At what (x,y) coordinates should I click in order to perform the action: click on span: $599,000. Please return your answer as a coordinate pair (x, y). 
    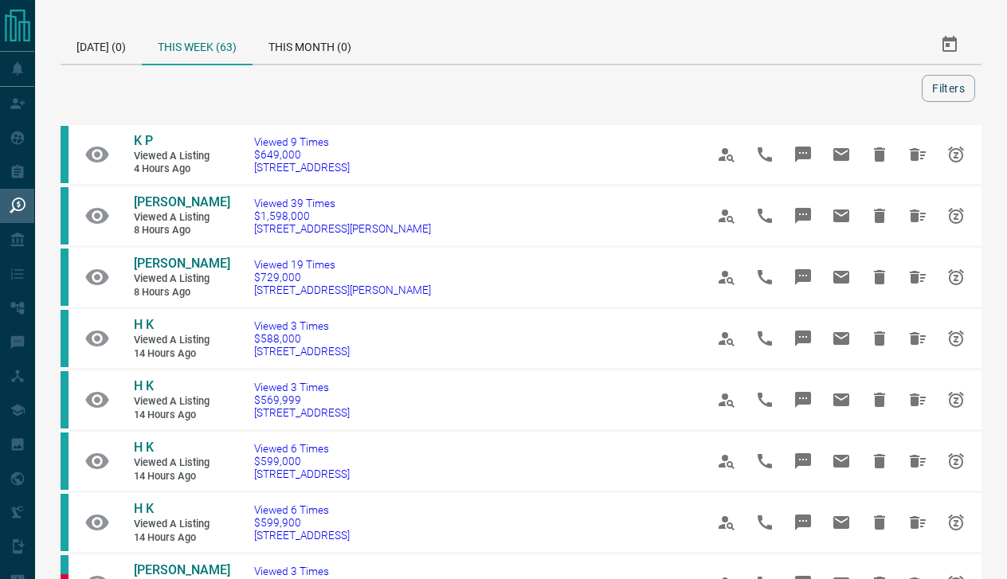
    Looking at the image, I should click on (302, 461).